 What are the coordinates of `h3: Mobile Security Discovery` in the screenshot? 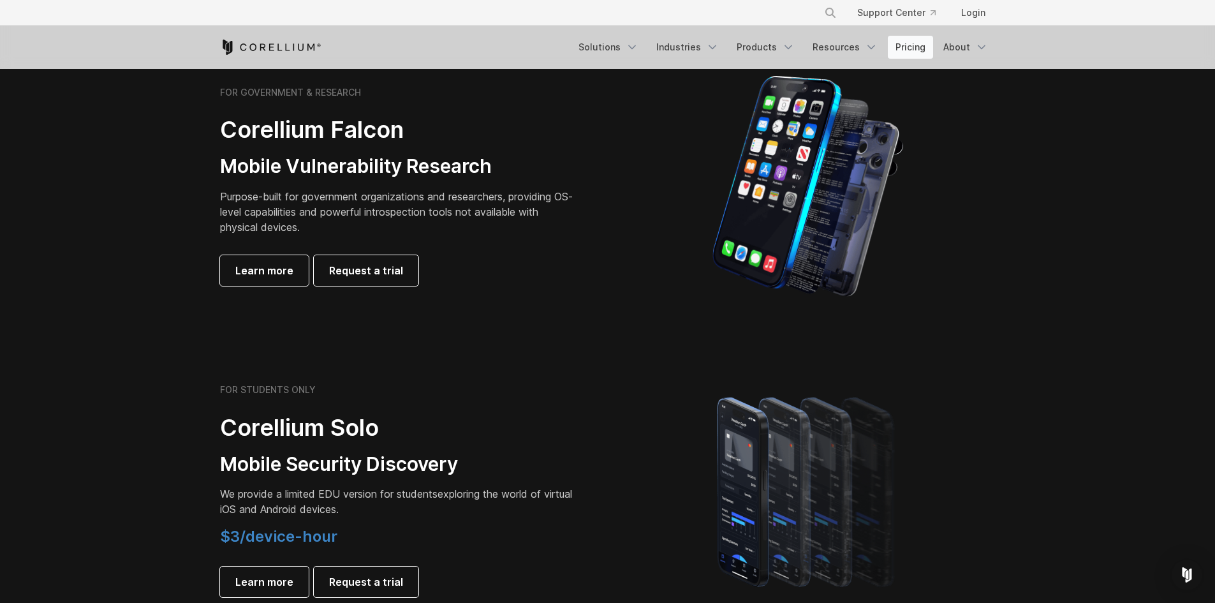 It's located at (399, 464).